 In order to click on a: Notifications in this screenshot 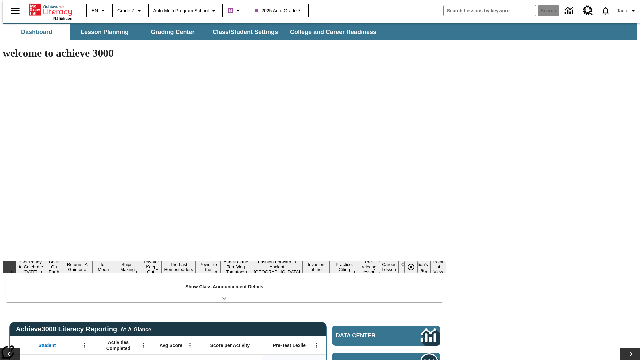, I will do `click(606, 11)`.